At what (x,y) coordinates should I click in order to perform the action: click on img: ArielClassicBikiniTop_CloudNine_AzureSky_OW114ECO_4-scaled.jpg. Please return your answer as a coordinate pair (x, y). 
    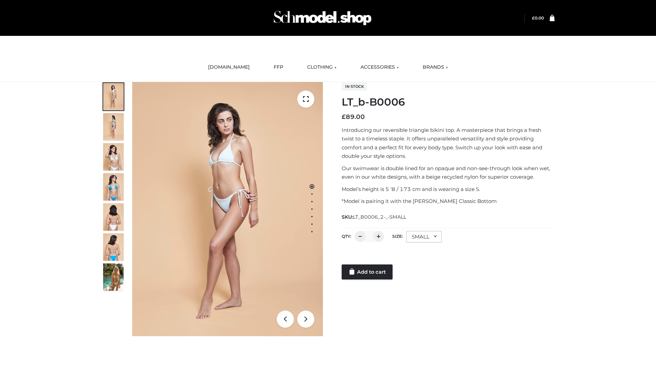
    Looking at the image, I should click on (113, 187).